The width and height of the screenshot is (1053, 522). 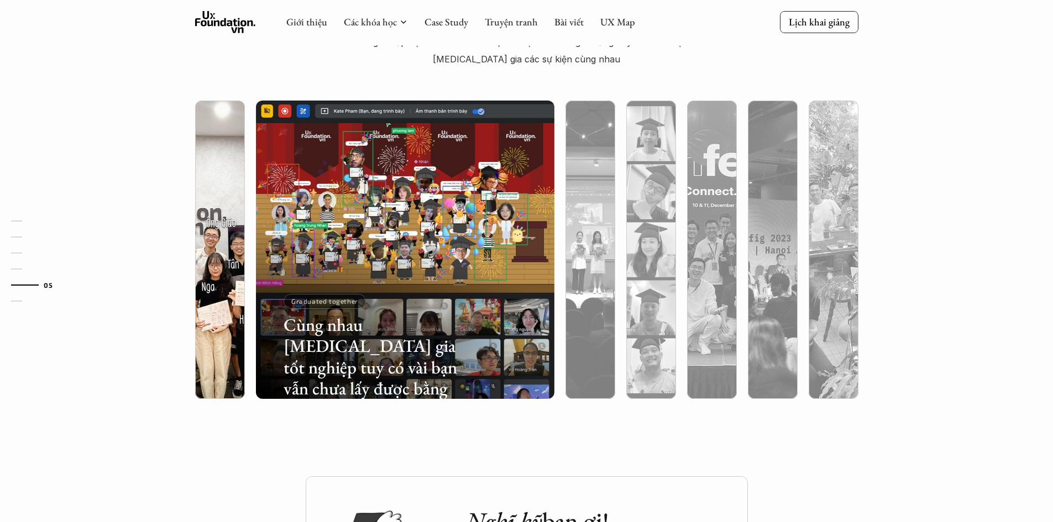 I want to click on p: Graduated together, so click(x=324, y=302).